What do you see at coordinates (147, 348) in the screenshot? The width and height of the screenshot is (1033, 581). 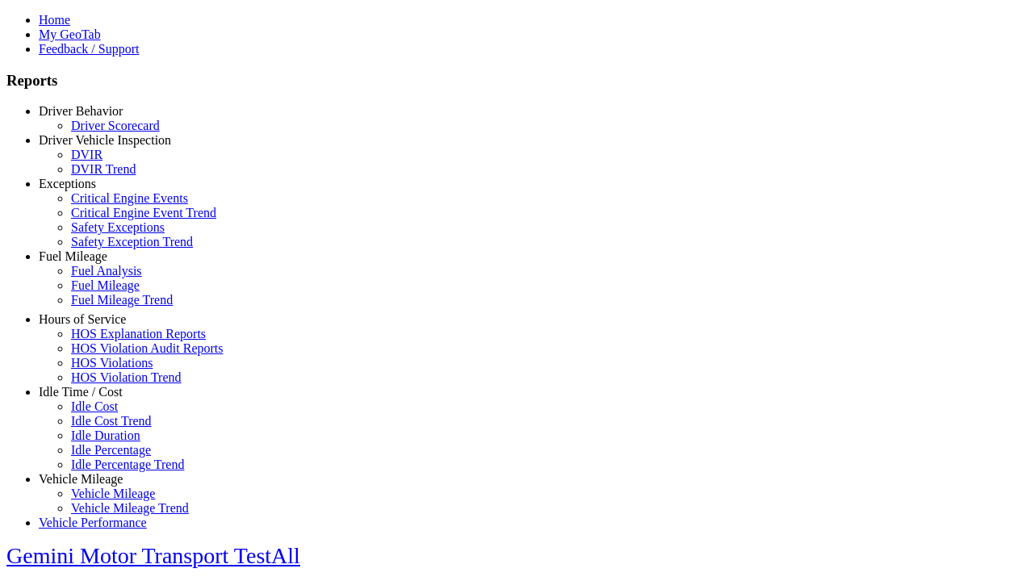 I see `a: HOS Violation Audit Reports` at bounding box center [147, 348].